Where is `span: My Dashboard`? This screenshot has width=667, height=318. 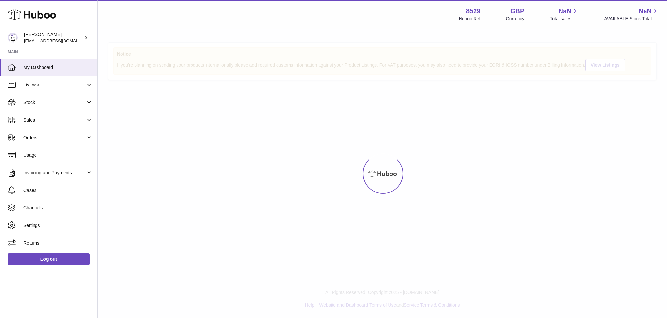
span: My Dashboard is located at coordinates (58, 67).